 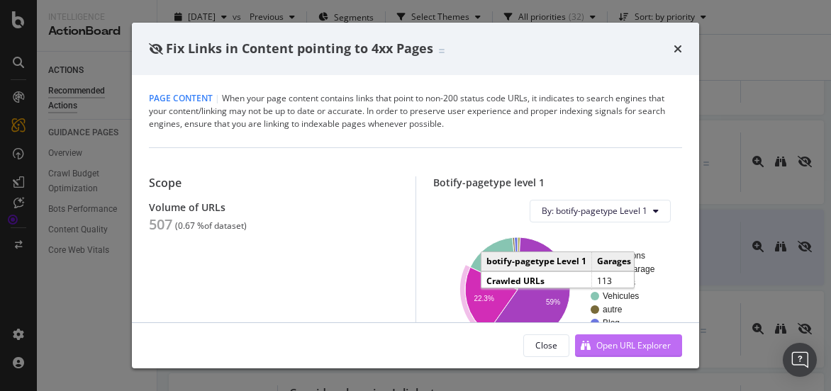 I want to click on text: Garages, so click(x=619, y=283).